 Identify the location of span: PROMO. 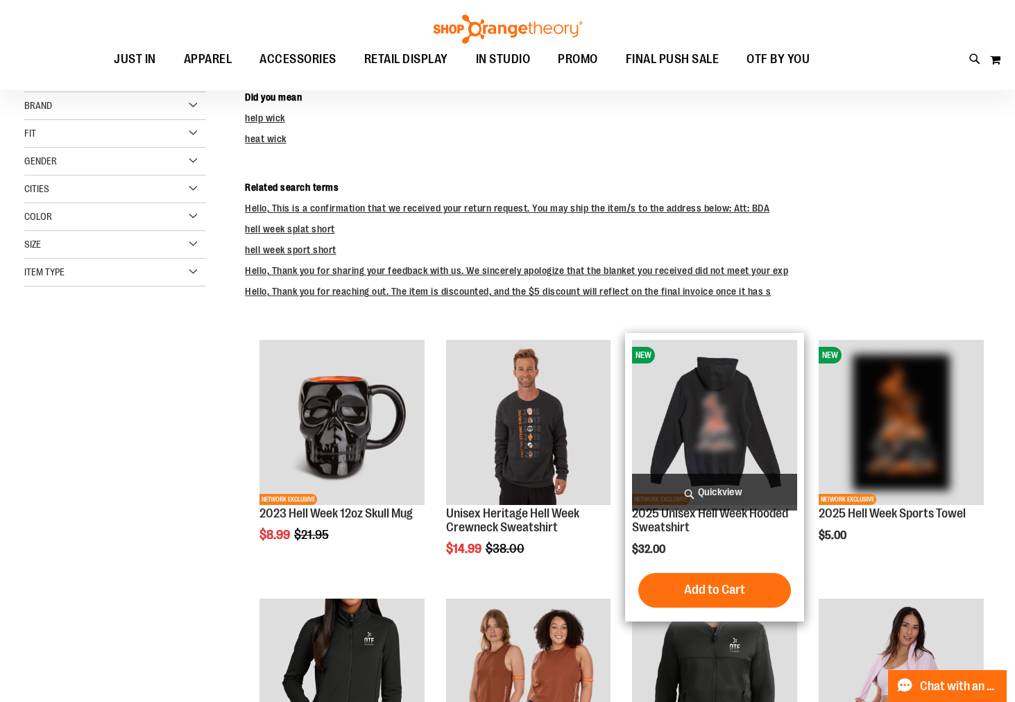
(578, 59).